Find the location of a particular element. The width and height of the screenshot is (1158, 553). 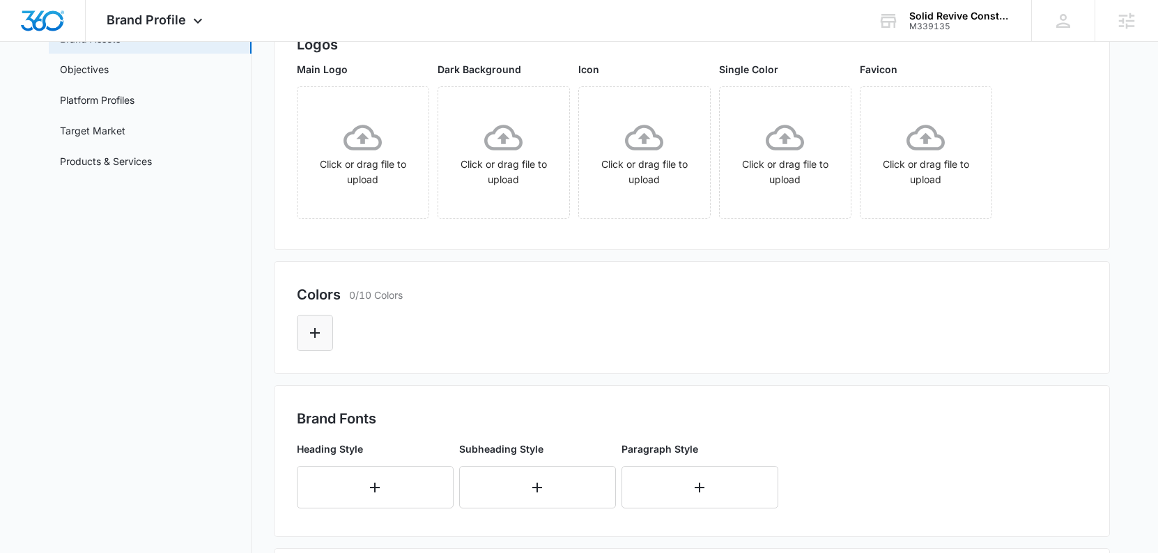

a: Target Market is located at coordinates (93, 130).